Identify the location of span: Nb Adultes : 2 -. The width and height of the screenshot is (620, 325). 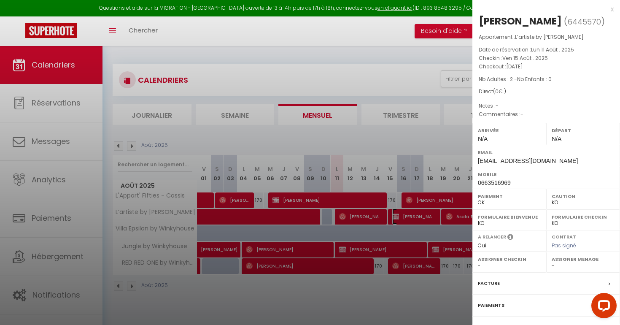
(515, 79).